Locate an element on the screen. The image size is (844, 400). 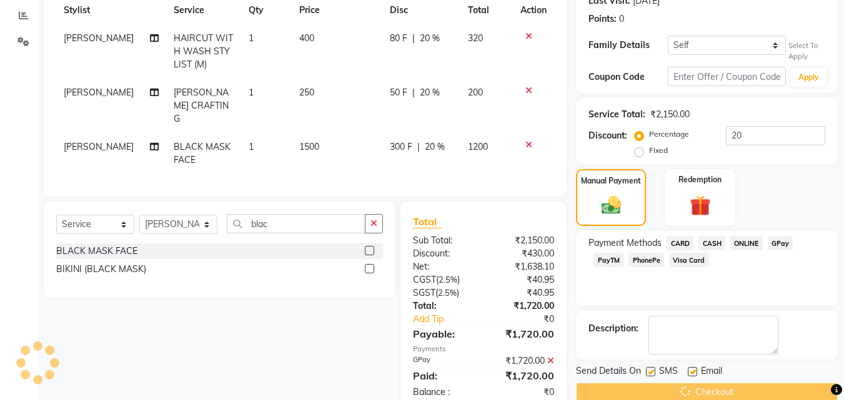
span: 80 F is located at coordinates (398, 38).